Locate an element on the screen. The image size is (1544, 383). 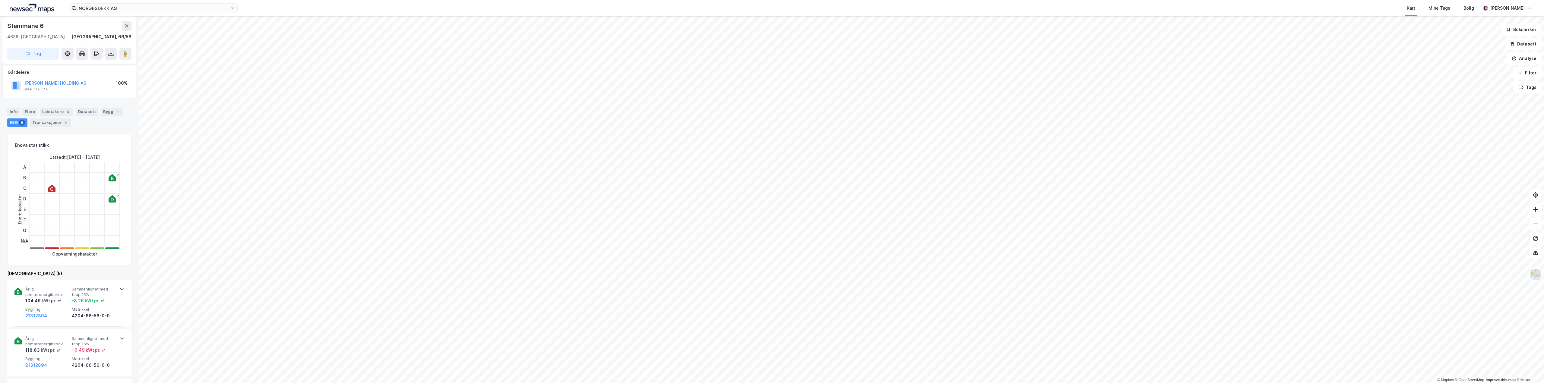
div: Stemmane 6 is located at coordinates (26, 26).